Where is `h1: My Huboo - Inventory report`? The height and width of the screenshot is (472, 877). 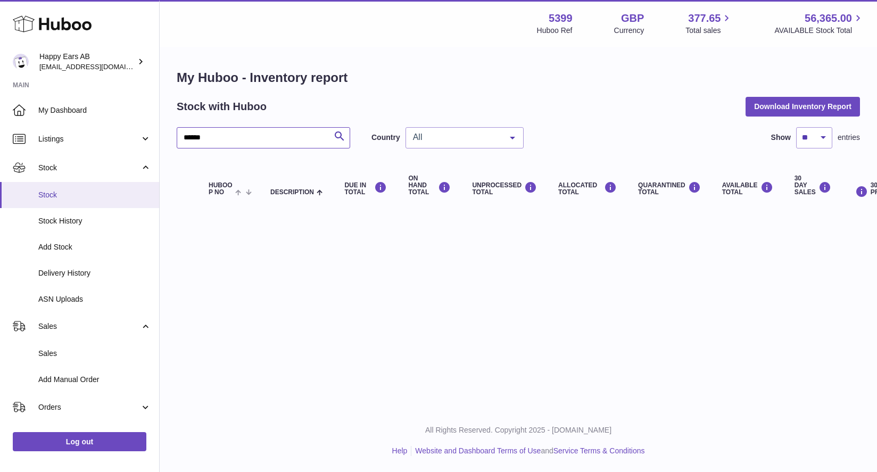 h1: My Huboo - Inventory report is located at coordinates (518, 78).